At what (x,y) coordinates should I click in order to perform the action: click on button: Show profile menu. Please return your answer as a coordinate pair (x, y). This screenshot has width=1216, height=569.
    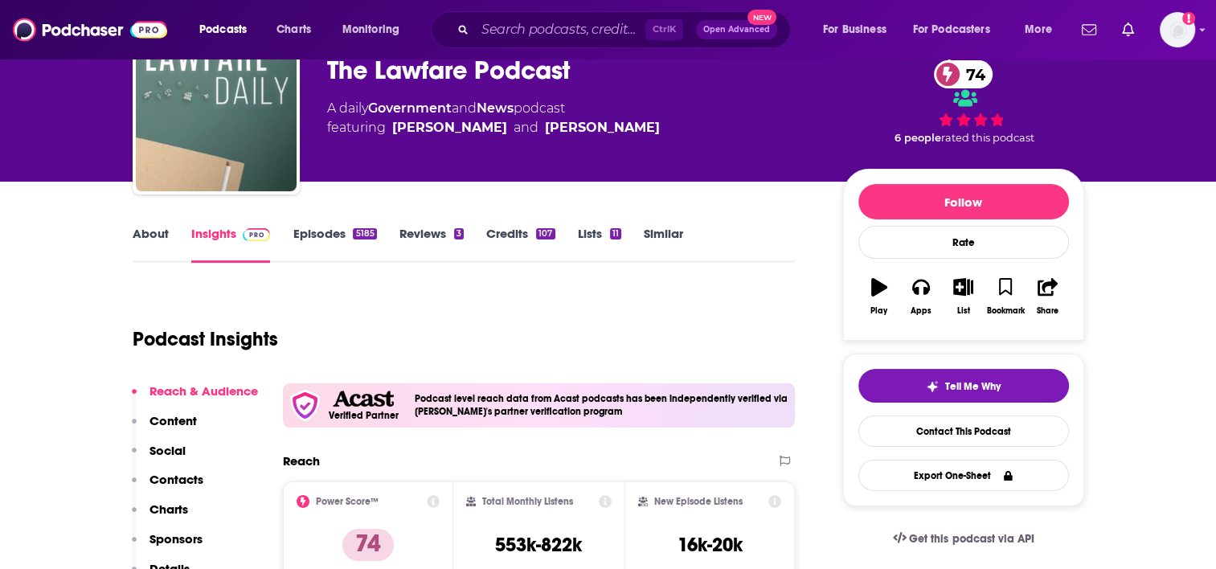
    Looking at the image, I should click on (1177, 30).